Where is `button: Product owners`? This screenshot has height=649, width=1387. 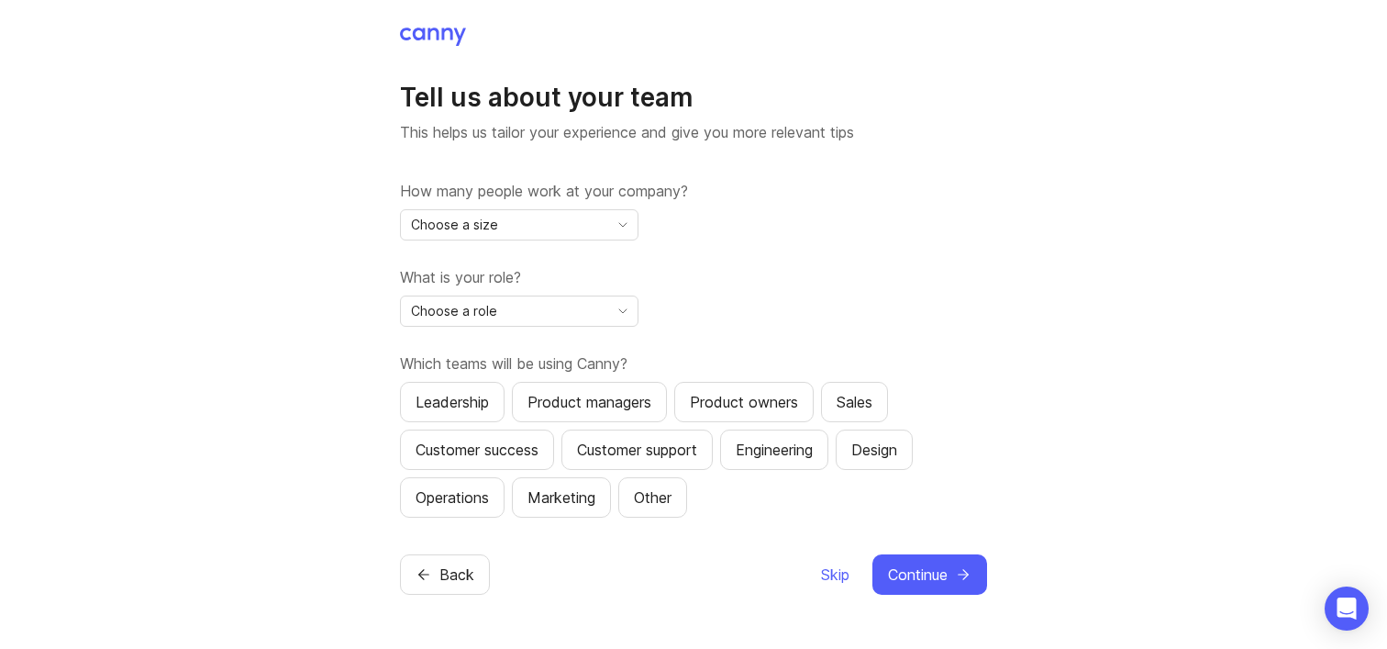 button: Product owners is located at coordinates (744, 402).